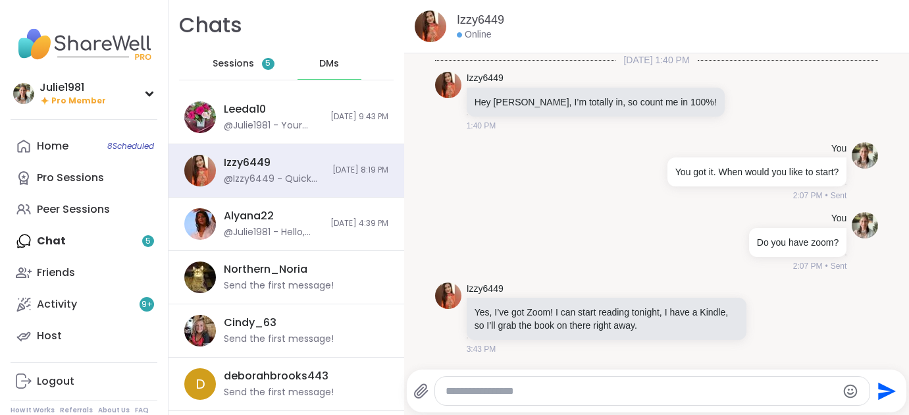 Image resolution: width=909 pixels, height=415 pixels. Describe the element at coordinates (474, 35) in the screenshot. I see `div: Online` at that location.